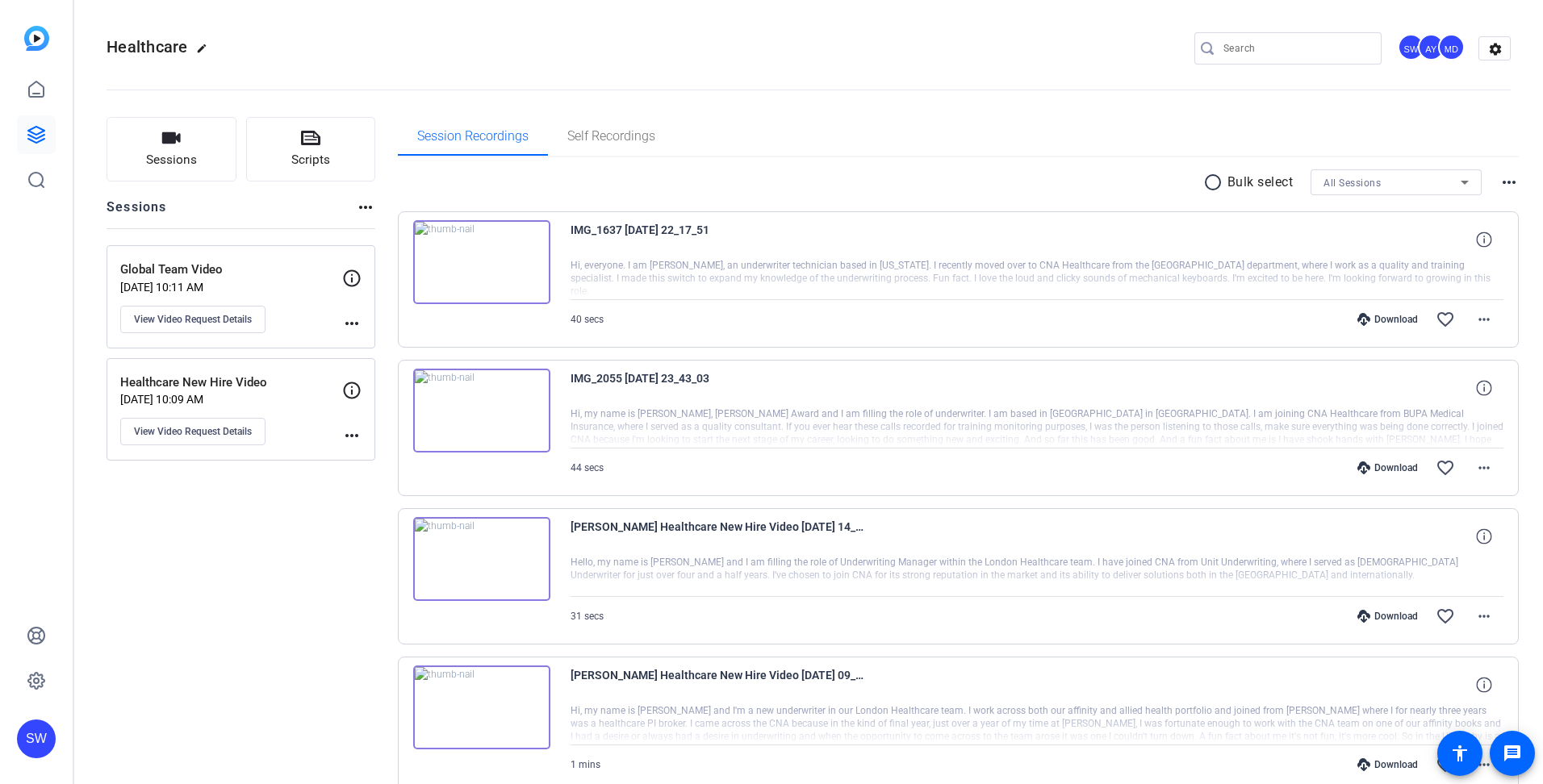  I want to click on ngx-avatar: Steve Winiecki, so click(1411, 48).